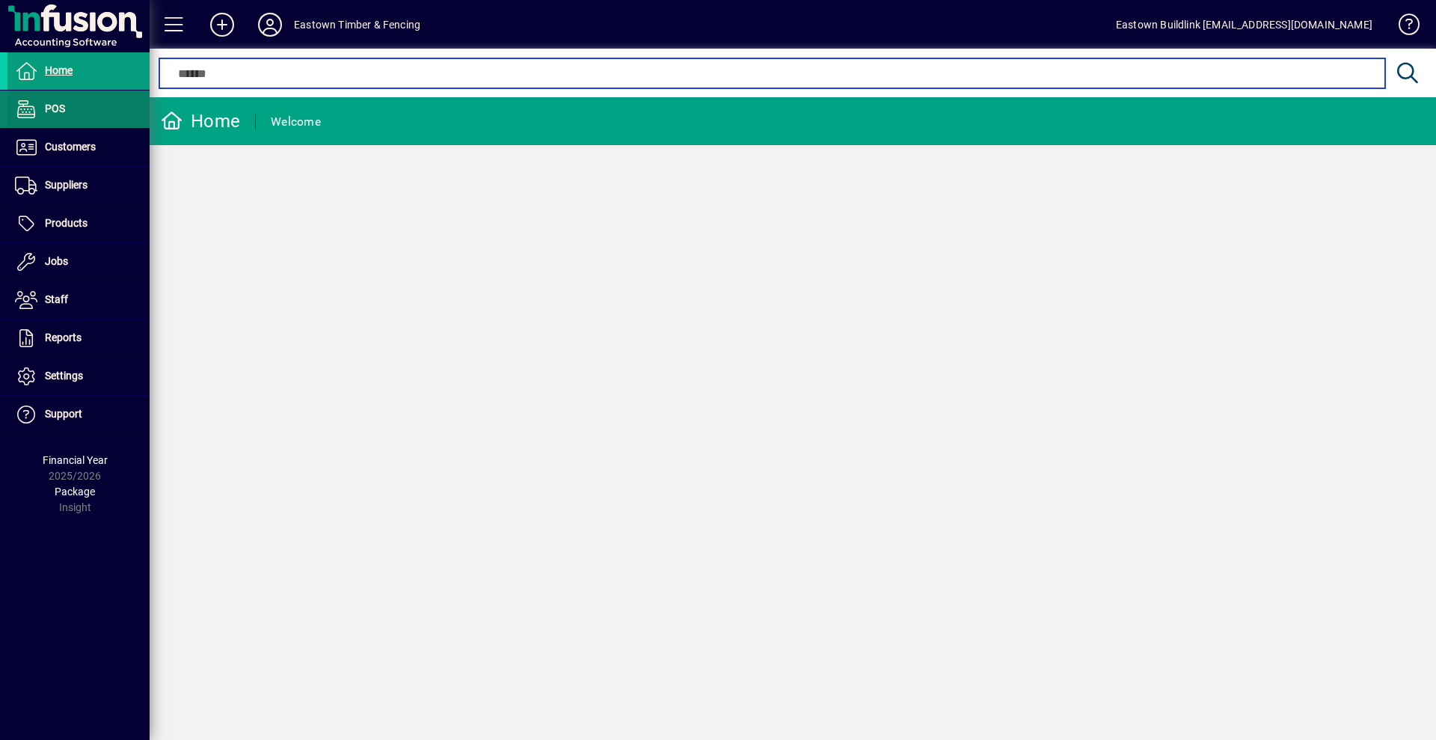 This screenshot has width=1436, height=740. I want to click on span: Financial Year, so click(75, 460).